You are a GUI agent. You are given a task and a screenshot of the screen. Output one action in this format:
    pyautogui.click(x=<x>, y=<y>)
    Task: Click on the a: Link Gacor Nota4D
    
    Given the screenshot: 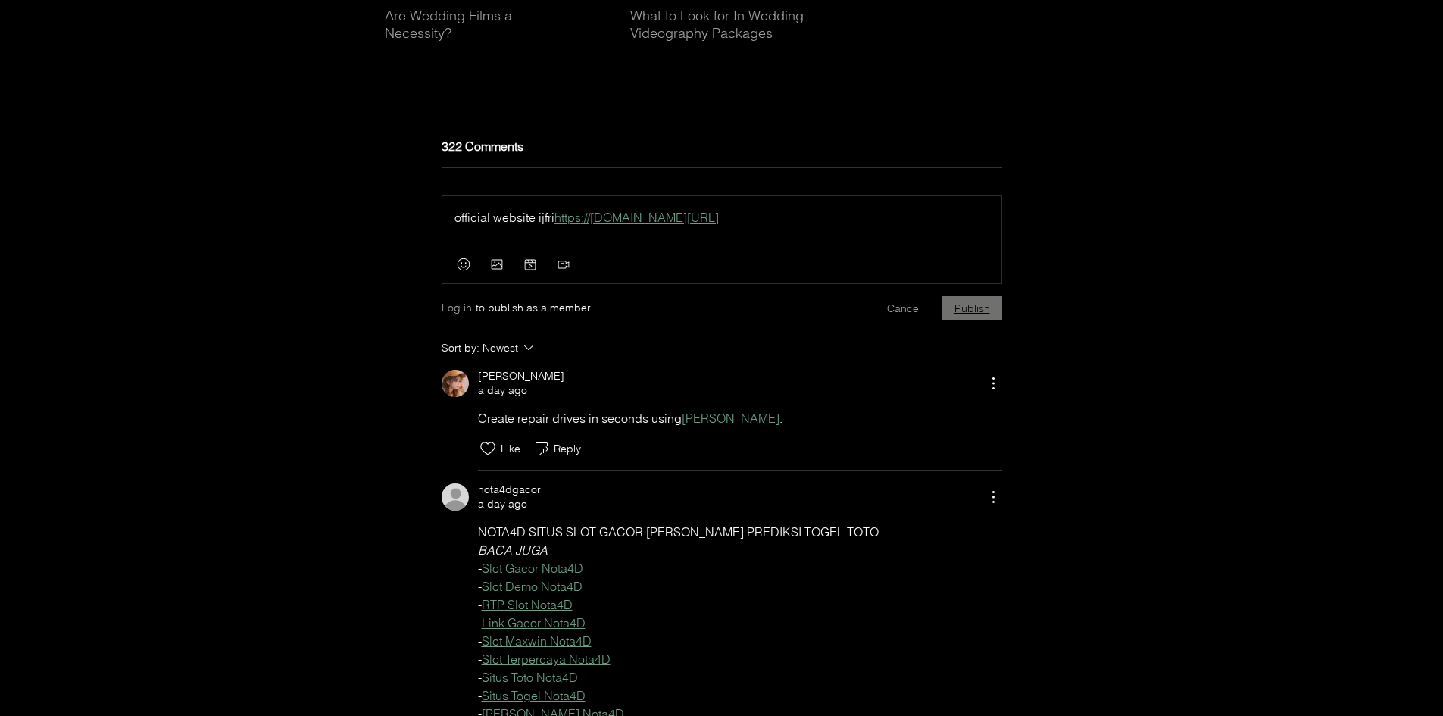 What is the action you would take?
    pyautogui.click(x=533, y=623)
    